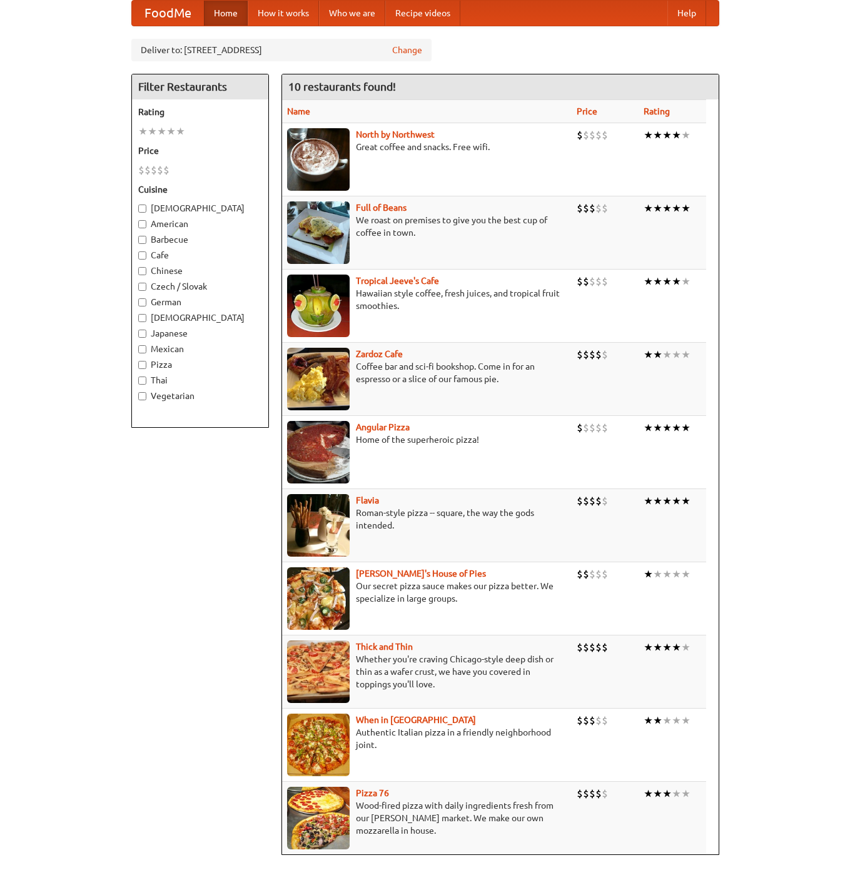 This screenshot has height=885, width=850. I want to click on label: Chinese, so click(200, 271).